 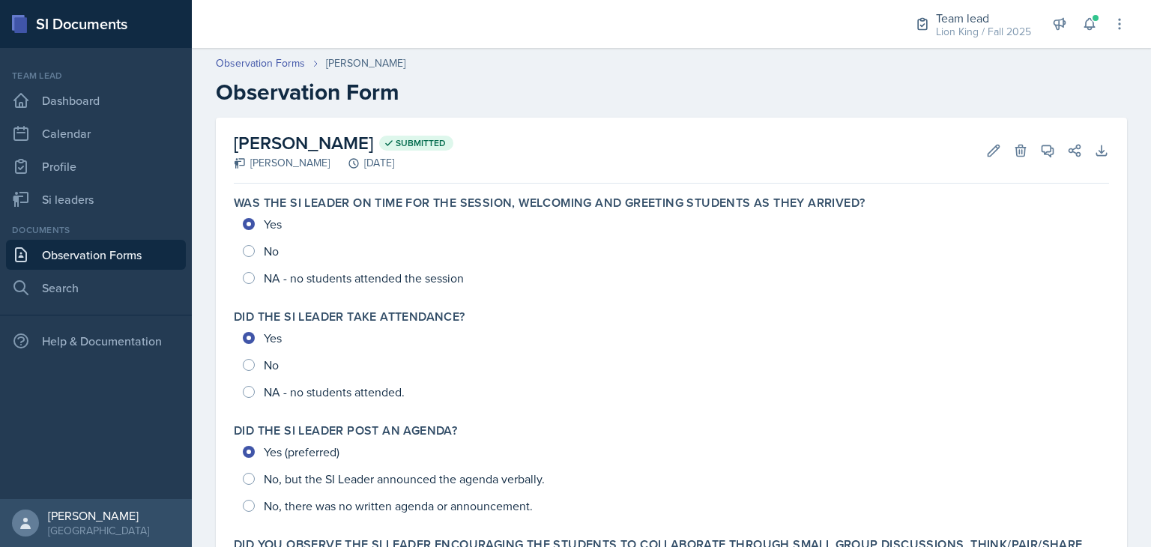 What do you see at coordinates (96, 288) in the screenshot?
I see `a: Search` at bounding box center [96, 288].